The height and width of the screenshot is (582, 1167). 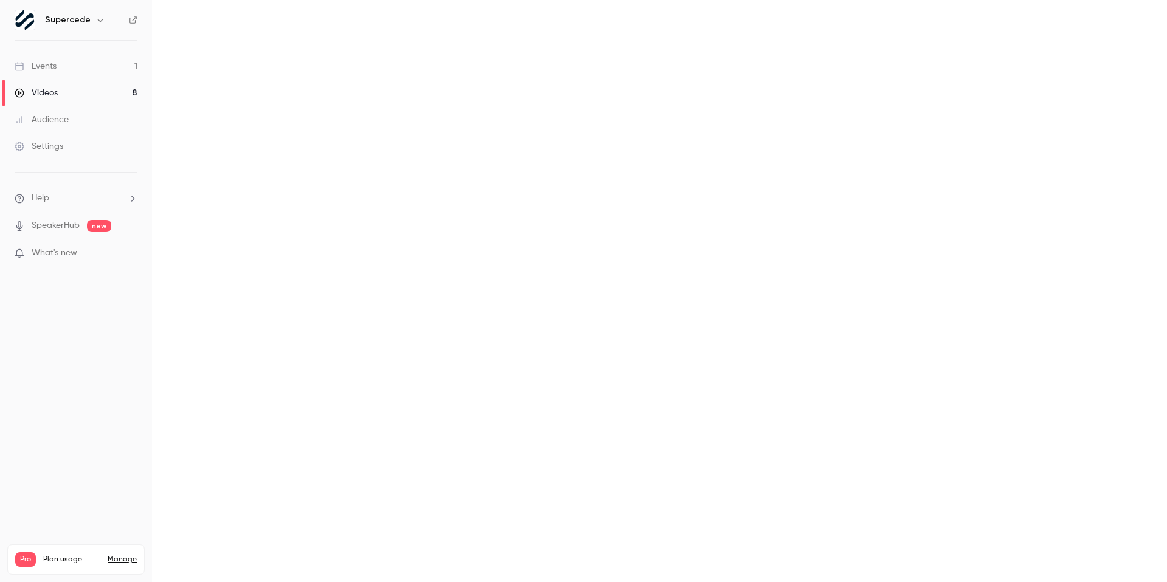 I want to click on span: new, so click(x=99, y=226).